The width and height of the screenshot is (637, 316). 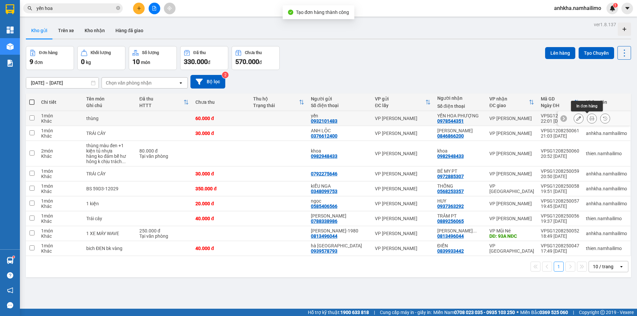 I want to click on img: icon-new-feature, so click(x=612, y=8).